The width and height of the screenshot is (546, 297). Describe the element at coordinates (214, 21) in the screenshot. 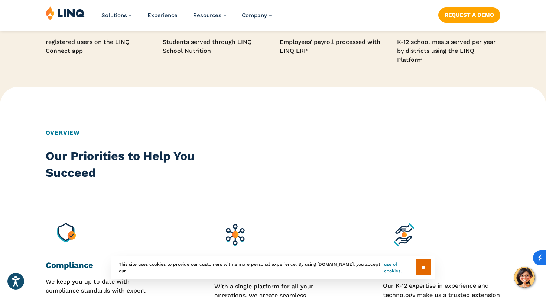

I see `h4: 17M+` at that location.